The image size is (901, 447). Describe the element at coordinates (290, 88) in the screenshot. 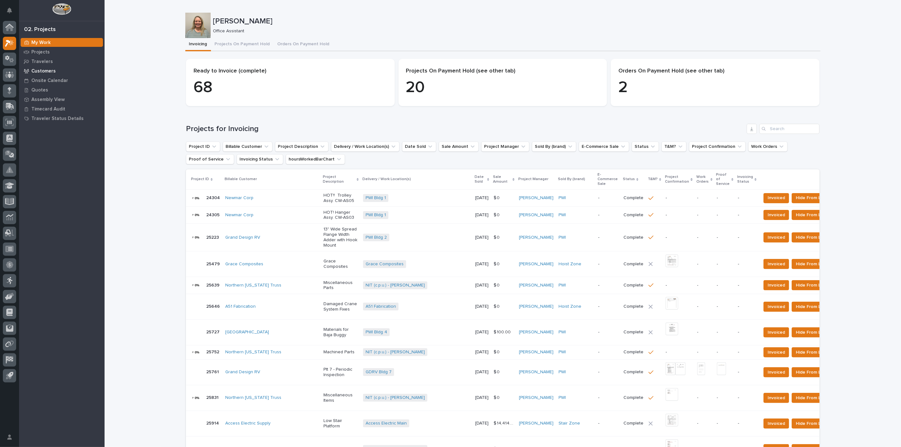

I see `p: 68` at that location.